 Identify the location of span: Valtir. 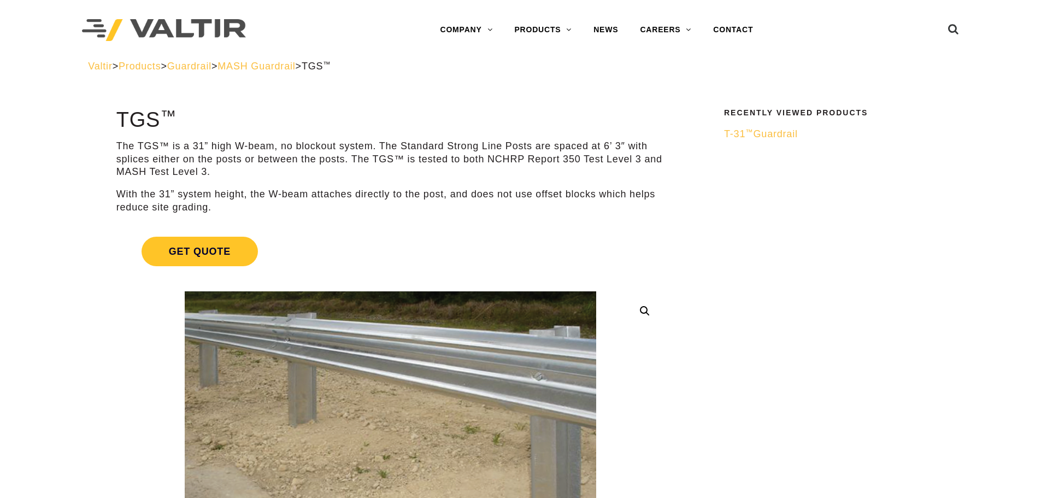
(100, 66).